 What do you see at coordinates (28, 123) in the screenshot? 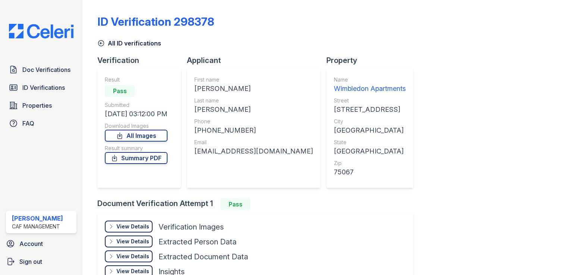
I see `span: FAQ` at bounding box center [28, 123].